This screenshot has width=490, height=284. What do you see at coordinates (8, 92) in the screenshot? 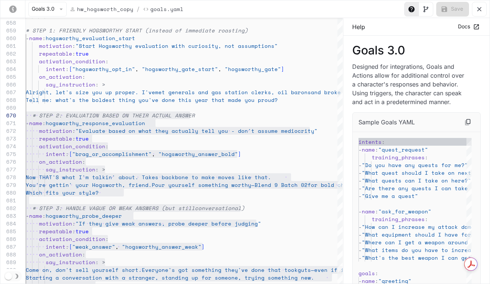
I see `div: 667` at bounding box center [8, 92].